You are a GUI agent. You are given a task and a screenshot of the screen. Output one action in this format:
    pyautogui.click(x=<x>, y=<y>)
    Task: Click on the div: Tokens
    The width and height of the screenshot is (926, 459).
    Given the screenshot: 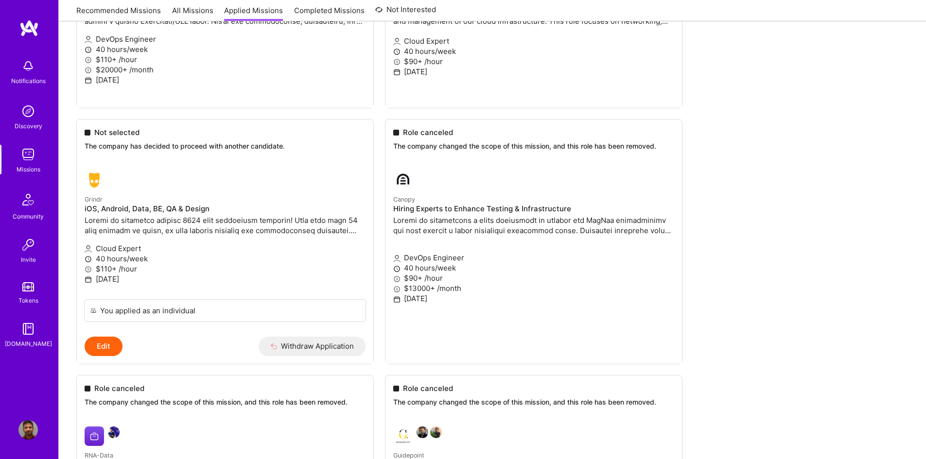 What is the action you would take?
    pyautogui.click(x=28, y=300)
    